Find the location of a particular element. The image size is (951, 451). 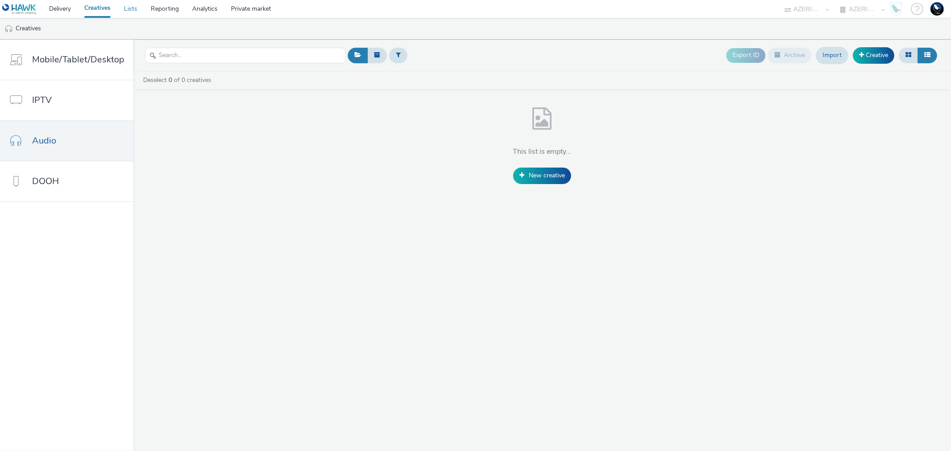

strong: 0 is located at coordinates (170, 80).